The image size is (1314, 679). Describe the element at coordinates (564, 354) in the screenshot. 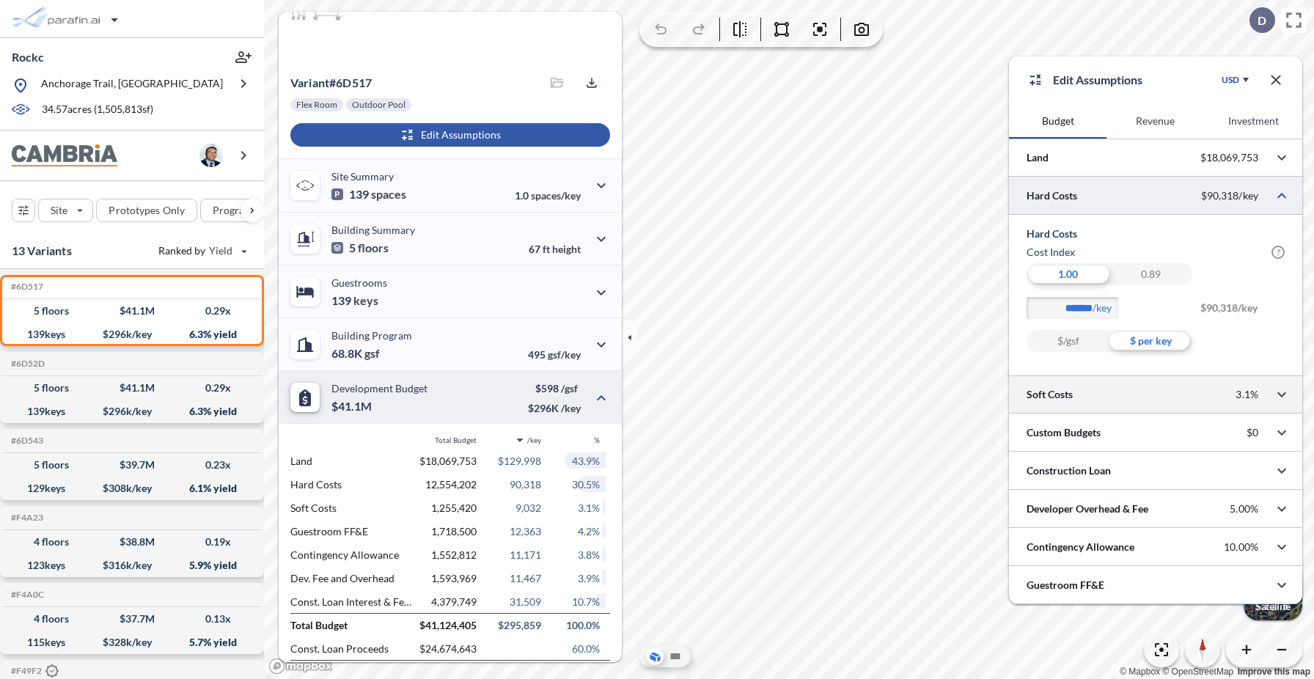

I see `span: gsf/key` at that location.